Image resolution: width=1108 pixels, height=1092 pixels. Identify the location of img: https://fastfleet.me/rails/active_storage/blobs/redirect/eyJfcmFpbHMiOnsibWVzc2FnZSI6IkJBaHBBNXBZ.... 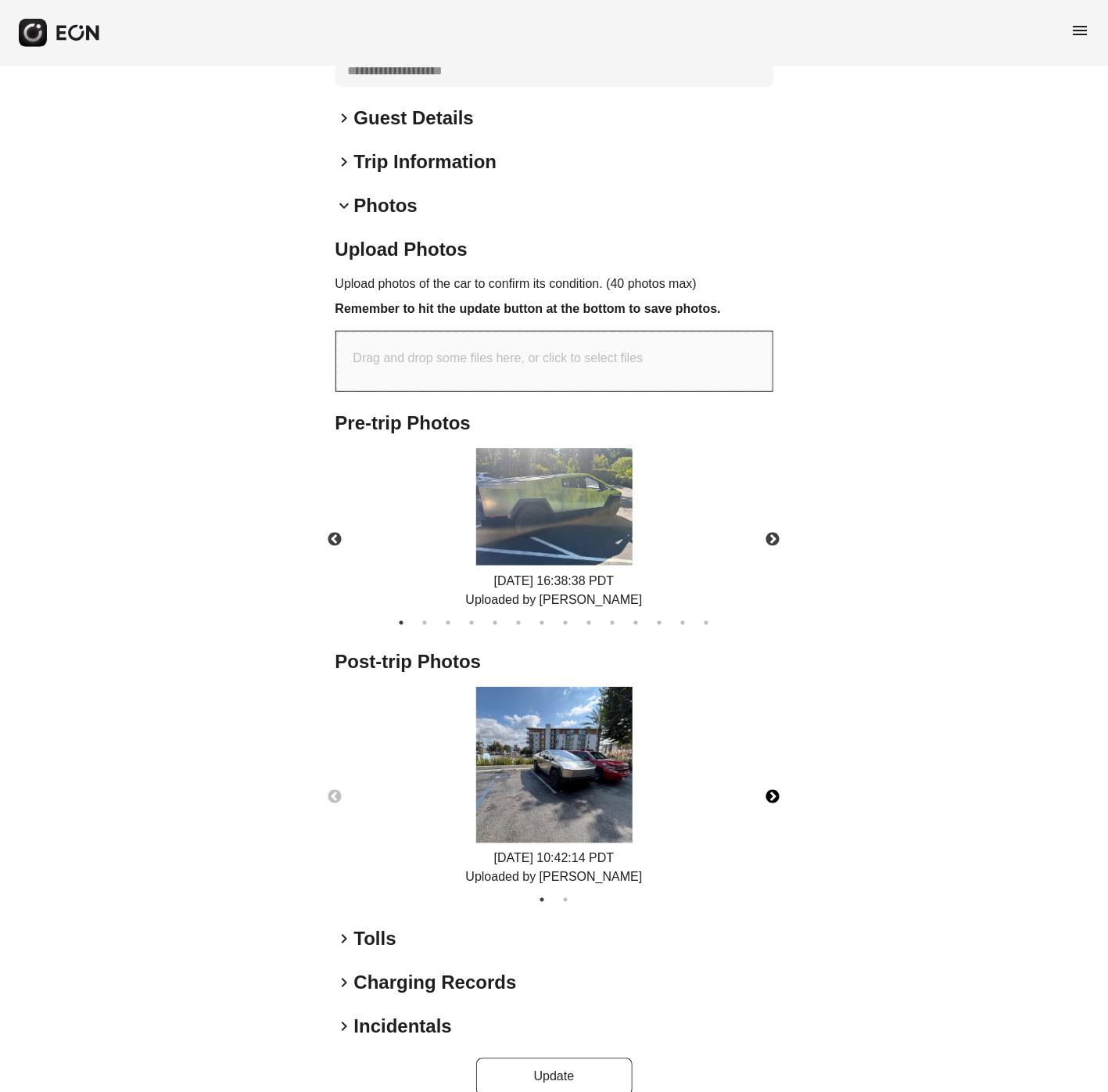
(554, 507).